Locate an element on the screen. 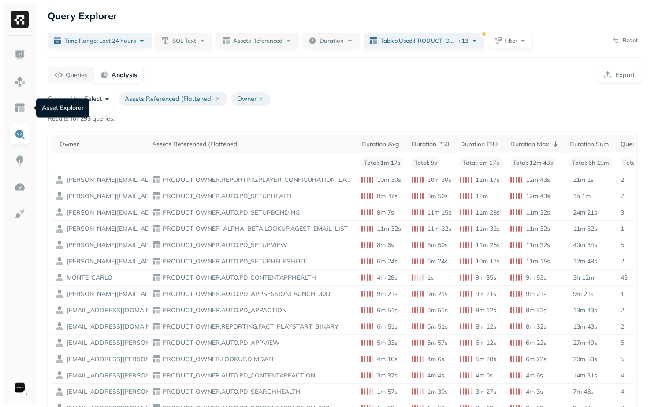 Image resolution: width=651 pixels, height=407 pixels. p: 9m 35s is located at coordinates (486, 278).